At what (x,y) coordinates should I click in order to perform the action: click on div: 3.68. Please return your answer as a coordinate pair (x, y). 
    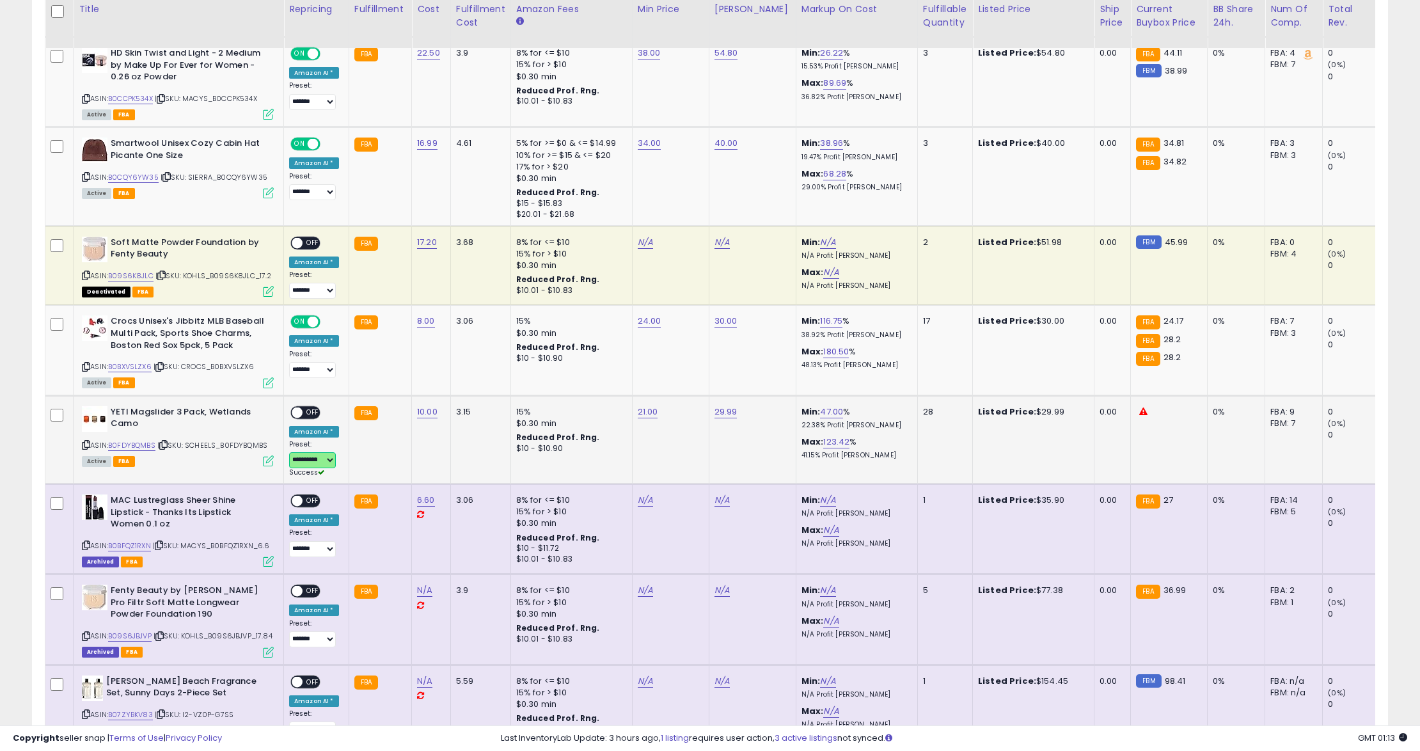
    Looking at the image, I should click on (478, 242).